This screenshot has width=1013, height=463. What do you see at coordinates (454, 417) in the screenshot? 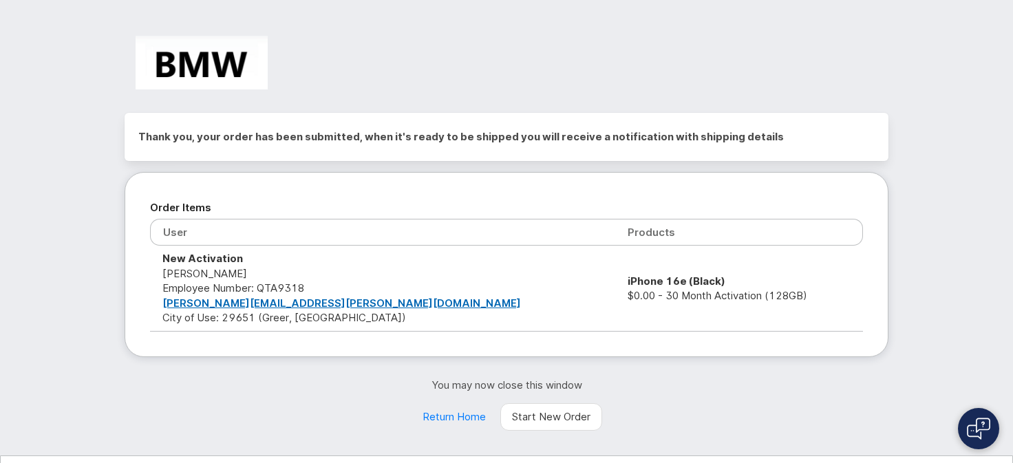
I see `a: Return Home` at bounding box center [454, 417].